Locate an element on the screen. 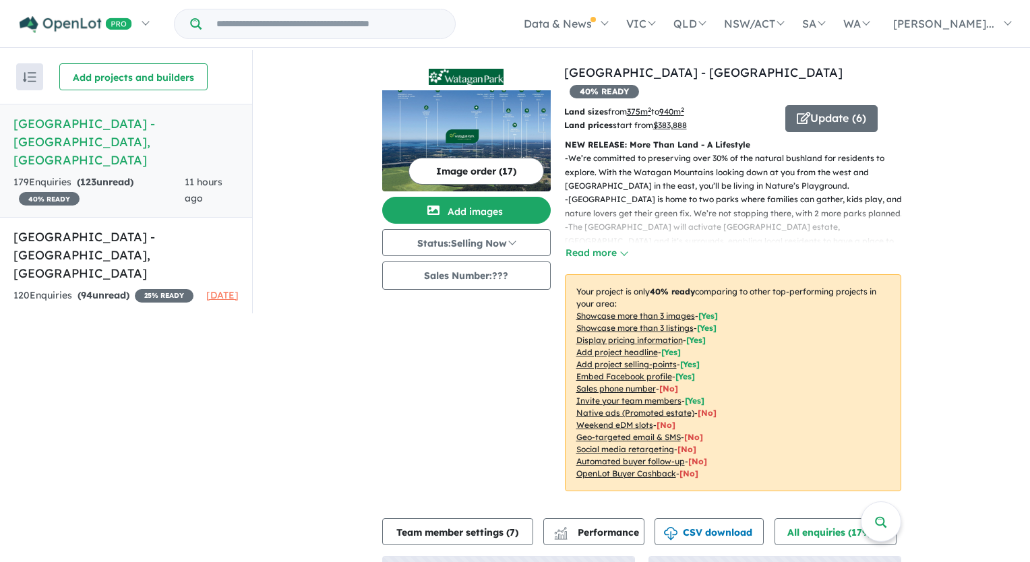 The width and height of the screenshot is (1030, 562). u: OpenLot Buyer Cashback is located at coordinates (626, 473).